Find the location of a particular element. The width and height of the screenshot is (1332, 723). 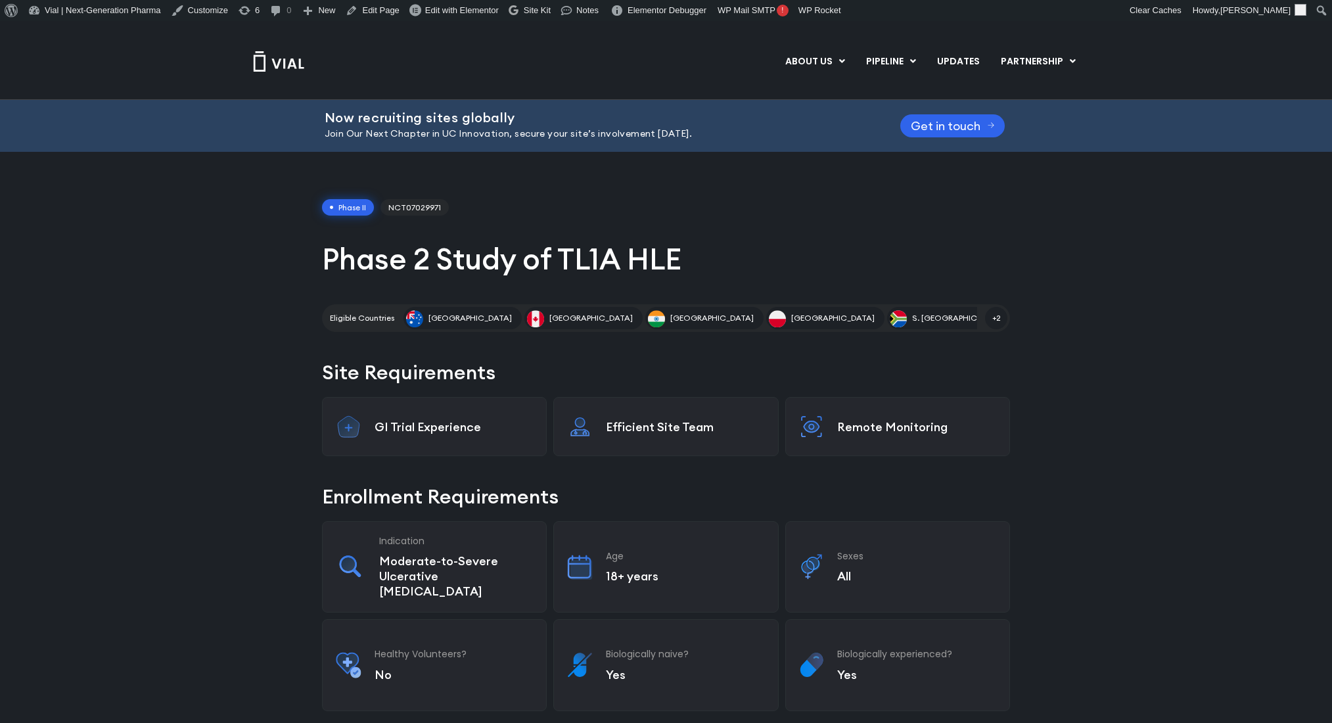

h2: Site Requirements is located at coordinates (666, 372).